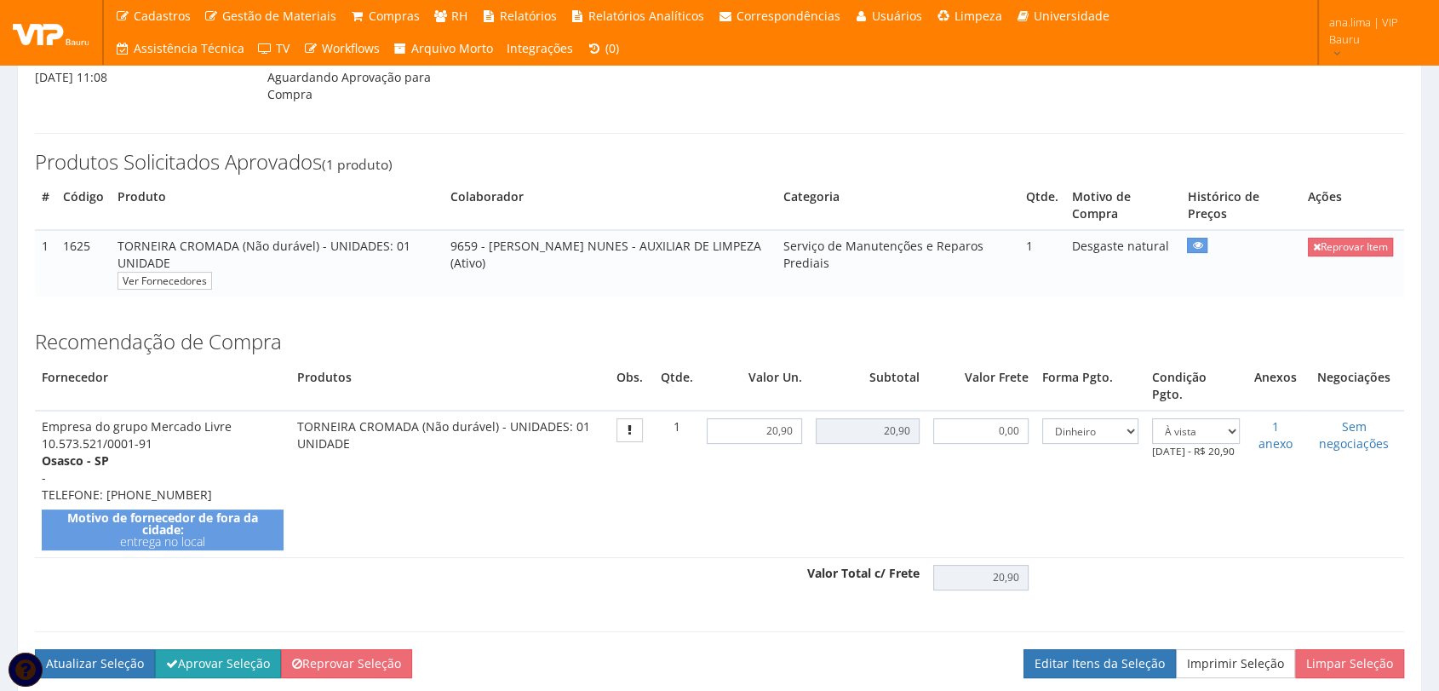  What do you see at coordinates (540, 48) in the screenshot?
I see `span: Integrações` at bounding box center [540, 48].